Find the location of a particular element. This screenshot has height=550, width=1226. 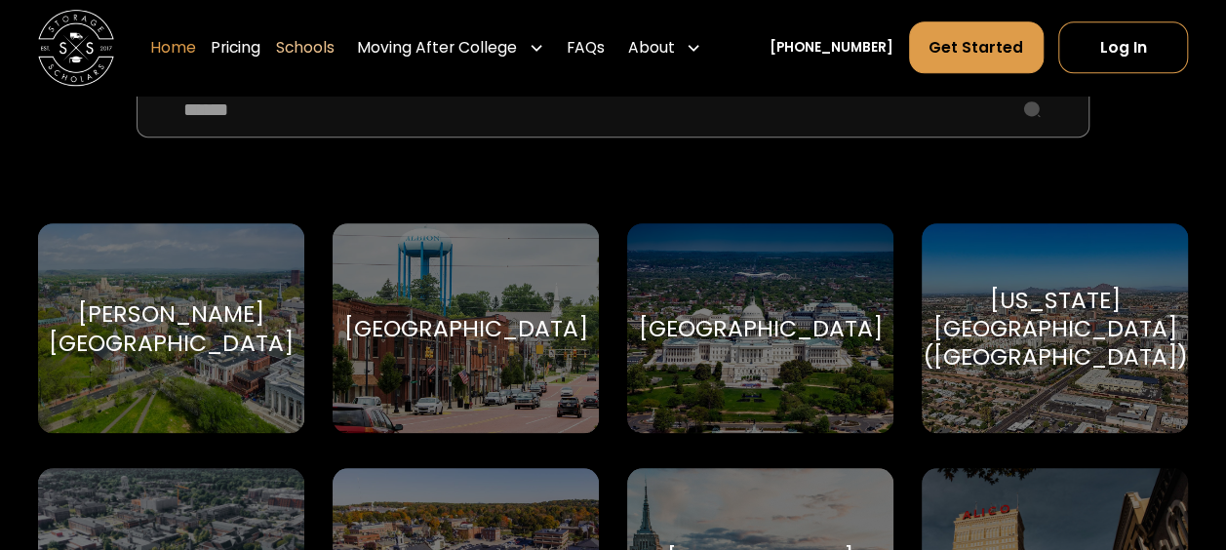

img: Storage Scholars main logo is located at coordinates (76, 48).